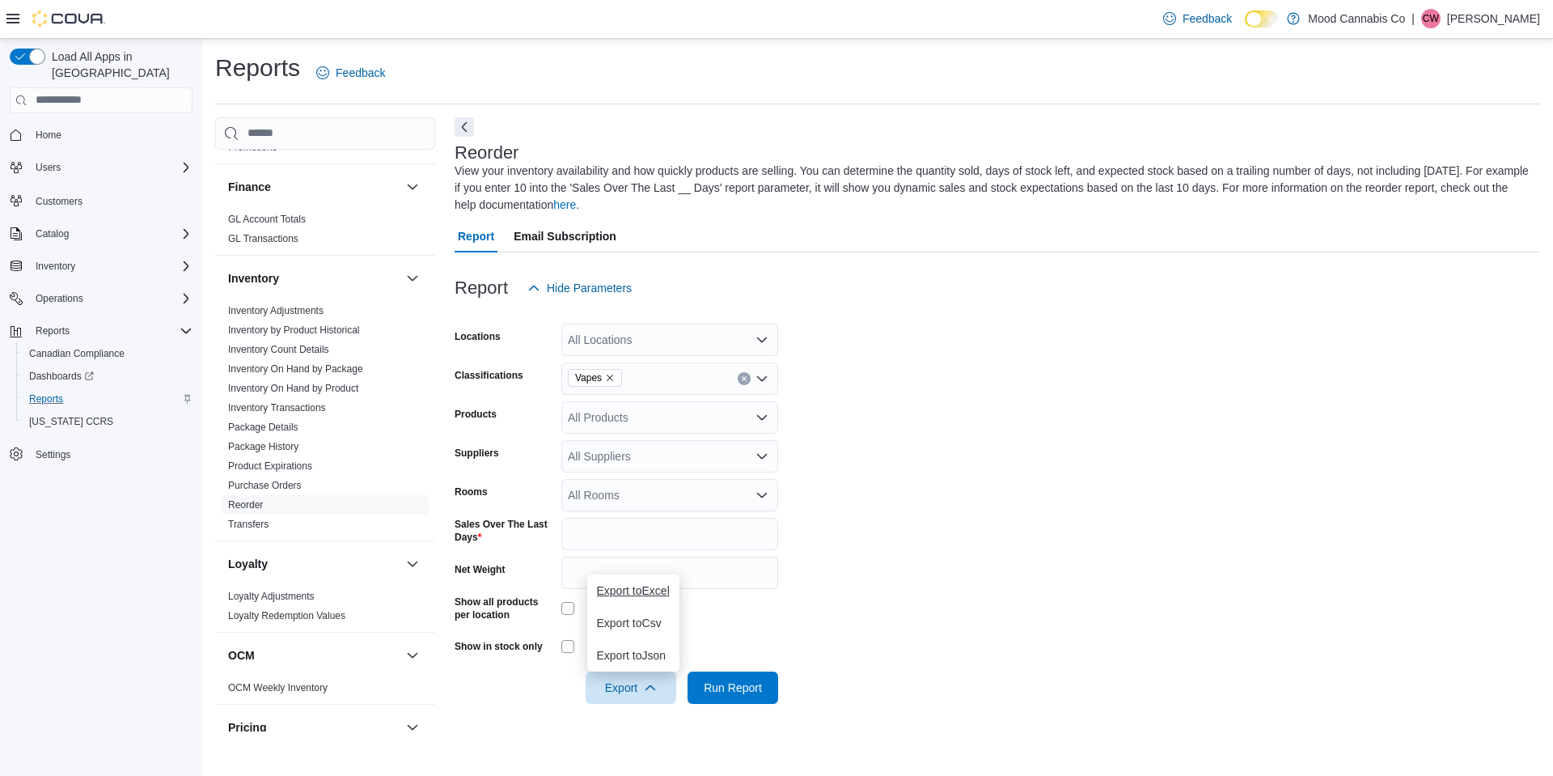 This screenshot has height=776, width=1553. Describe the element at coordinates (276, 311) in the screenshot. I see `span: Inventory Adjustments` at that location.